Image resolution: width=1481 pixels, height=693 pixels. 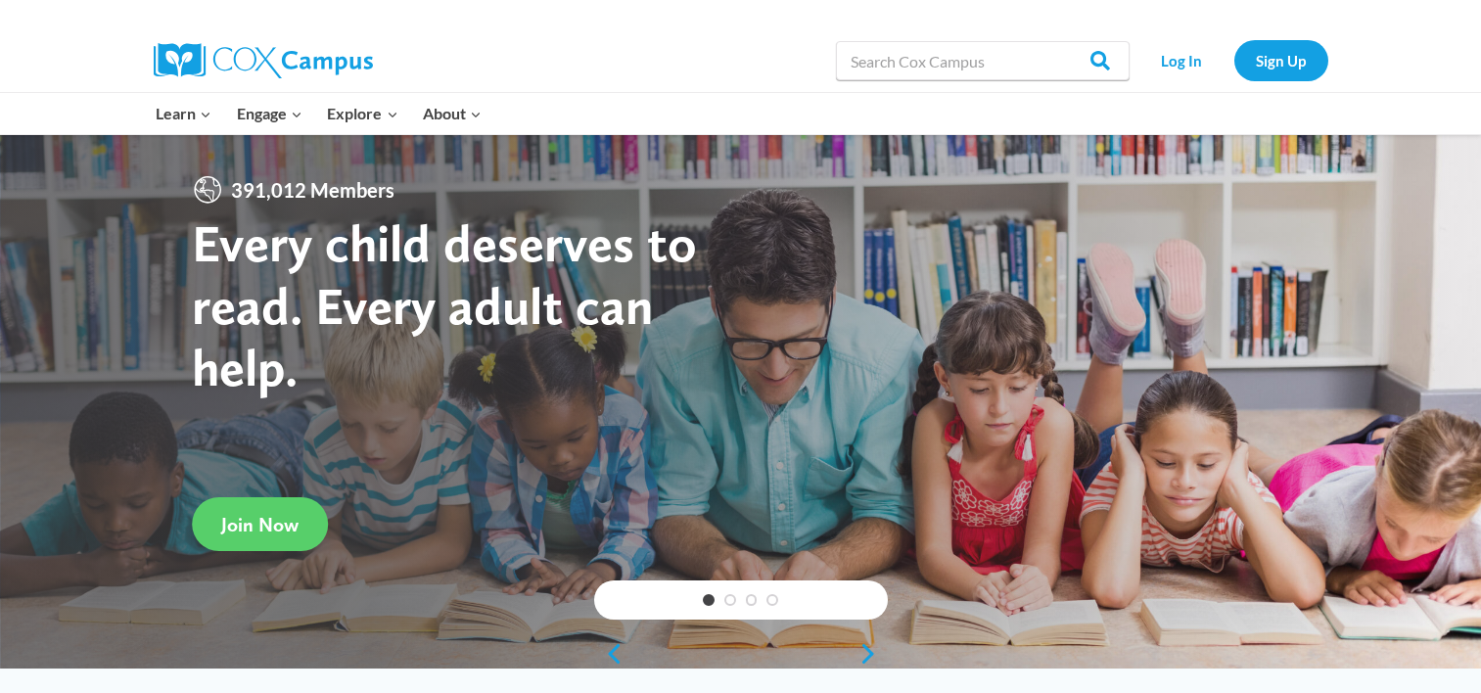 What do you see at coordinates (362, 114) in the screenshot?
I see `span: Explore` at bounding box center [362, 114].